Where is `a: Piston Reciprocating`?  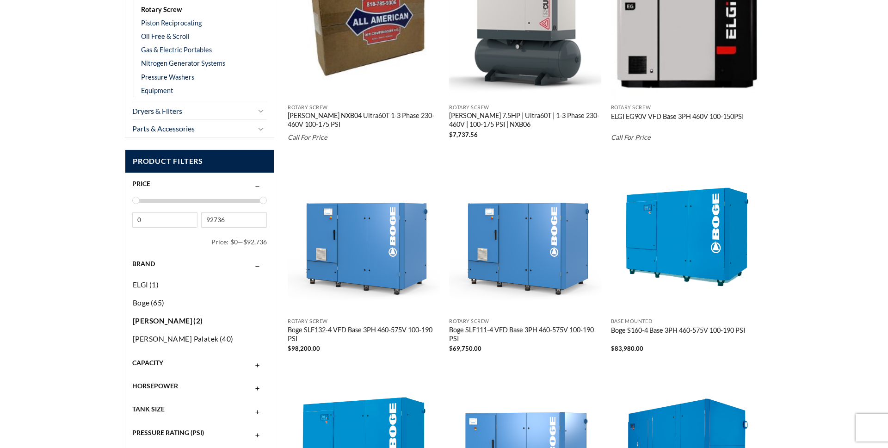
a: Piston Reciprocating is located at coordinates (171, 23).